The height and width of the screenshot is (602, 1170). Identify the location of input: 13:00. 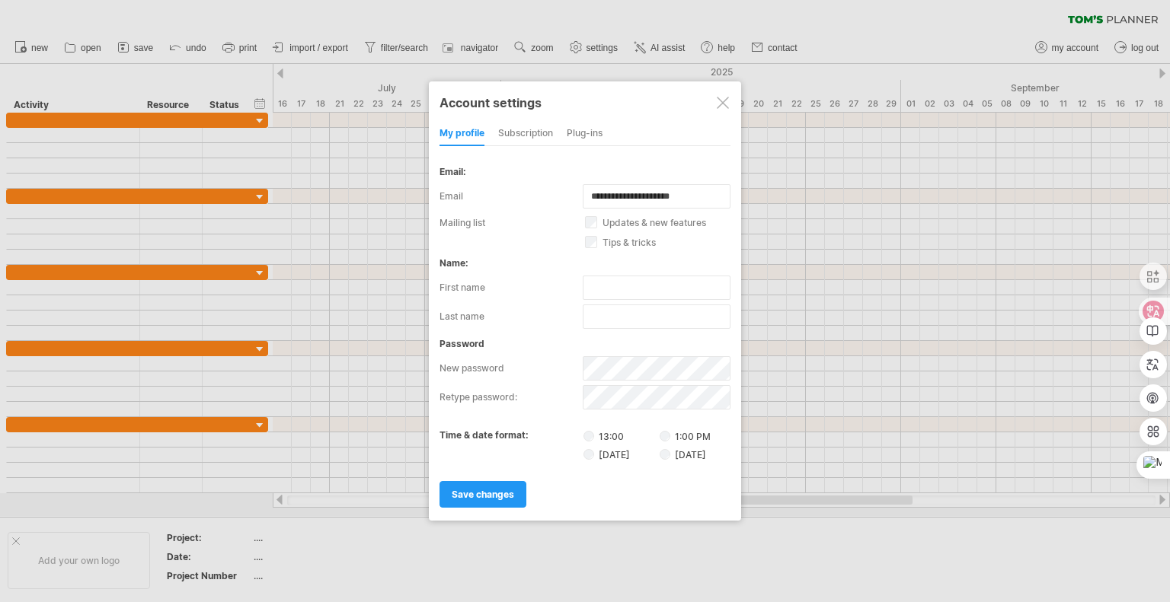
(589, 436).